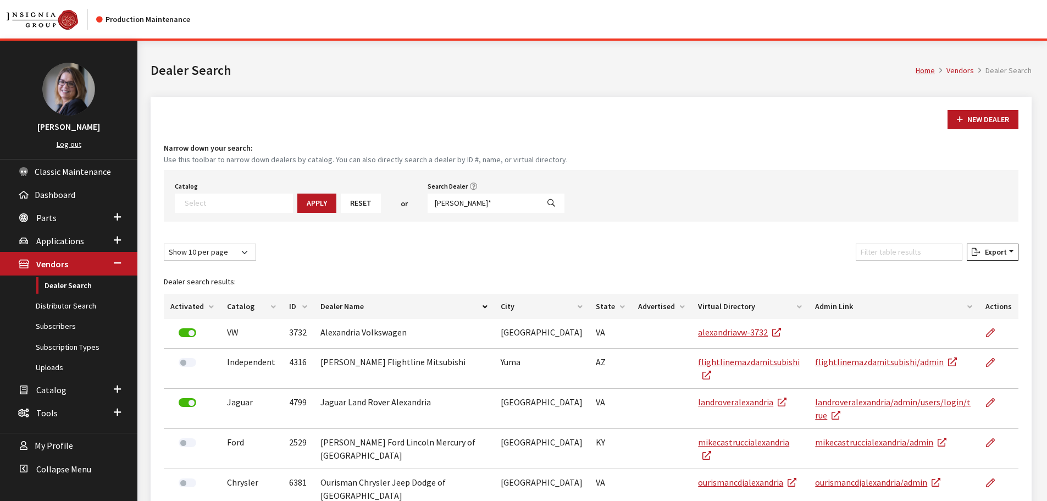 The height and width of the screenshot is (501, 1047). Describe the element at coordinates (992, 252) in the screenshot. I see `button: Export` at that location.